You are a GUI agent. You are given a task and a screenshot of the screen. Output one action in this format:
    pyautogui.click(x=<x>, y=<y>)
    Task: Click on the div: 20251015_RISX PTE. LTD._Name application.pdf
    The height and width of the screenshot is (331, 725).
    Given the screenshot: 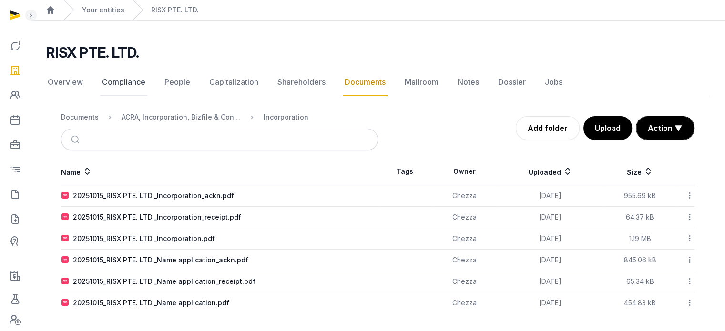 What is the action you would take?
    pyautogui.click(x=151, y=303)
    